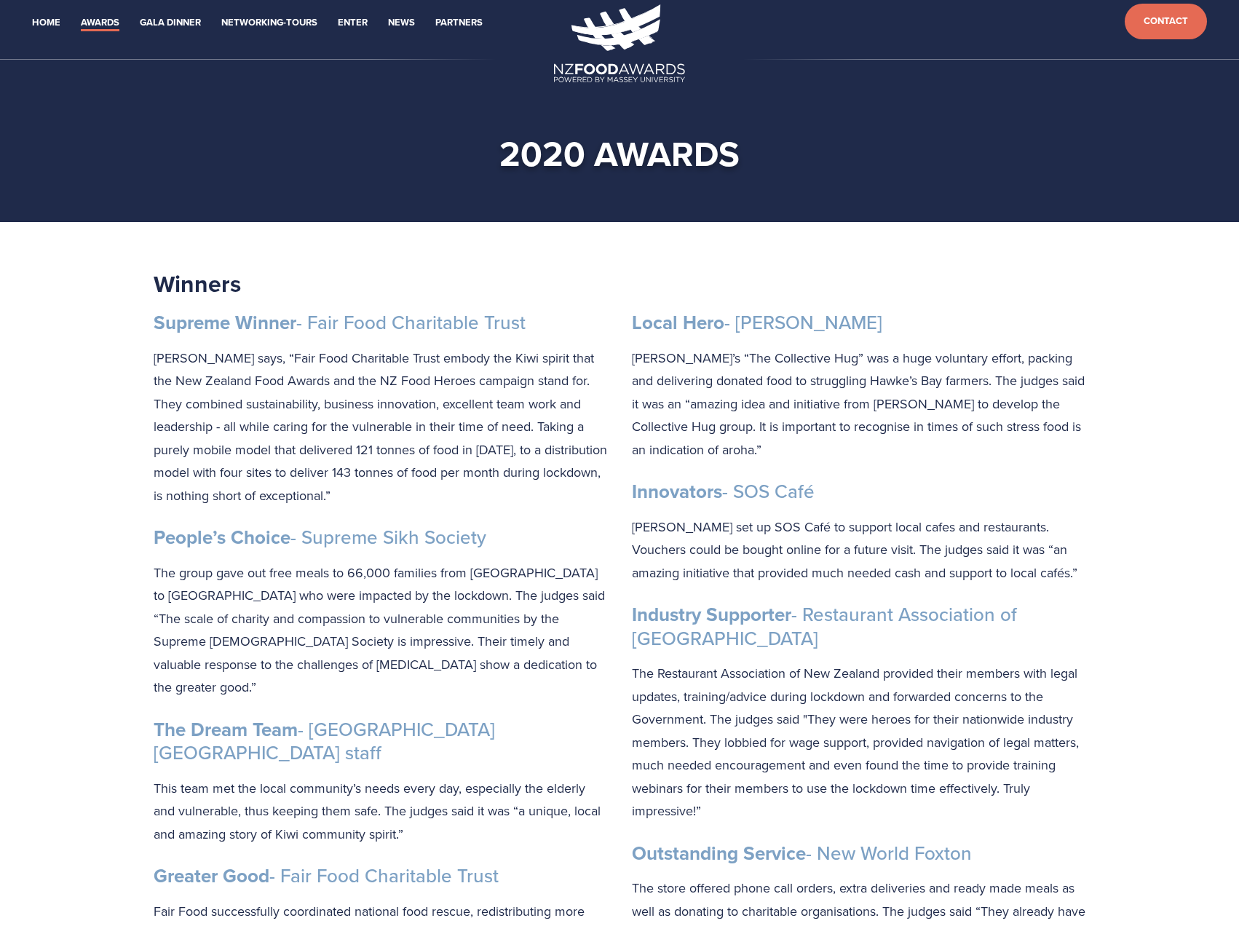 Image resolution: width=1239 pixels, height=926 pixels. I want to click on strong: Outstanding Service, so click(718, 853).